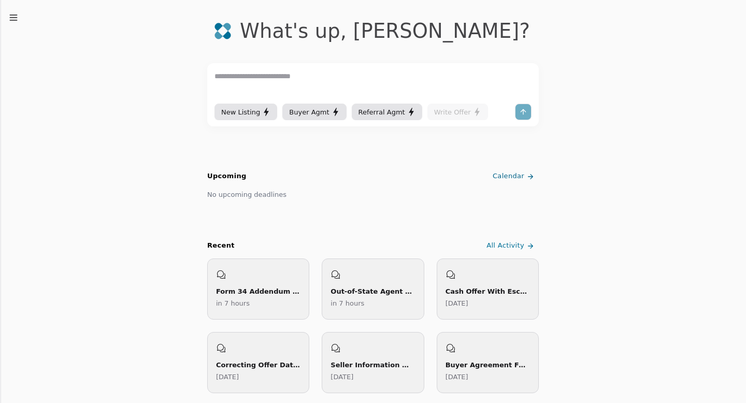  I want to click on a: Form 34 Addendum Draftingin 7 hours, so click(258, 289).